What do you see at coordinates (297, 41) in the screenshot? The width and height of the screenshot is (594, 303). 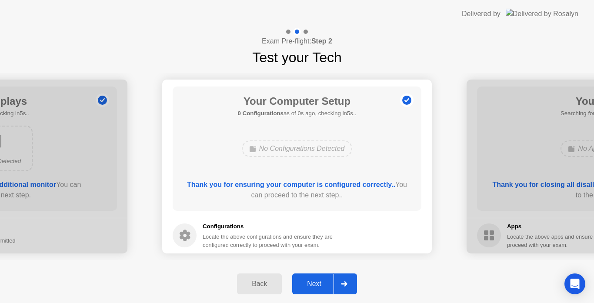 I see `h4: Exam Pre-flight:` at bounding box center [297, 41].